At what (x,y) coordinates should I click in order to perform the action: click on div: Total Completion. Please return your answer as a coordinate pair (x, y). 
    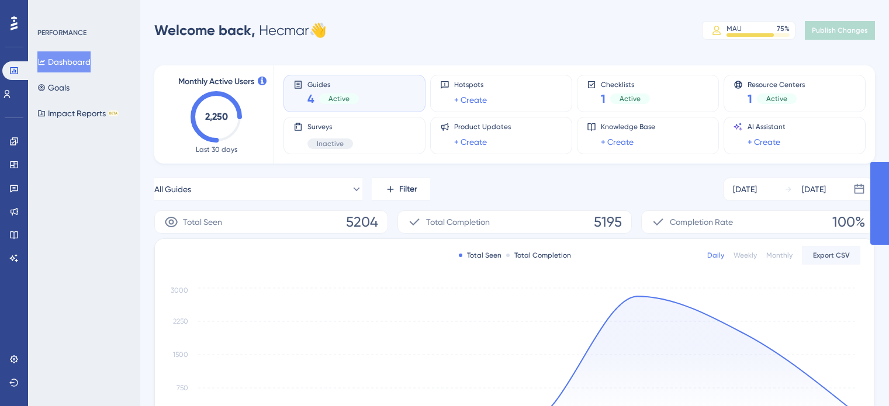
    Looking at the image, I should click on (538, 255).